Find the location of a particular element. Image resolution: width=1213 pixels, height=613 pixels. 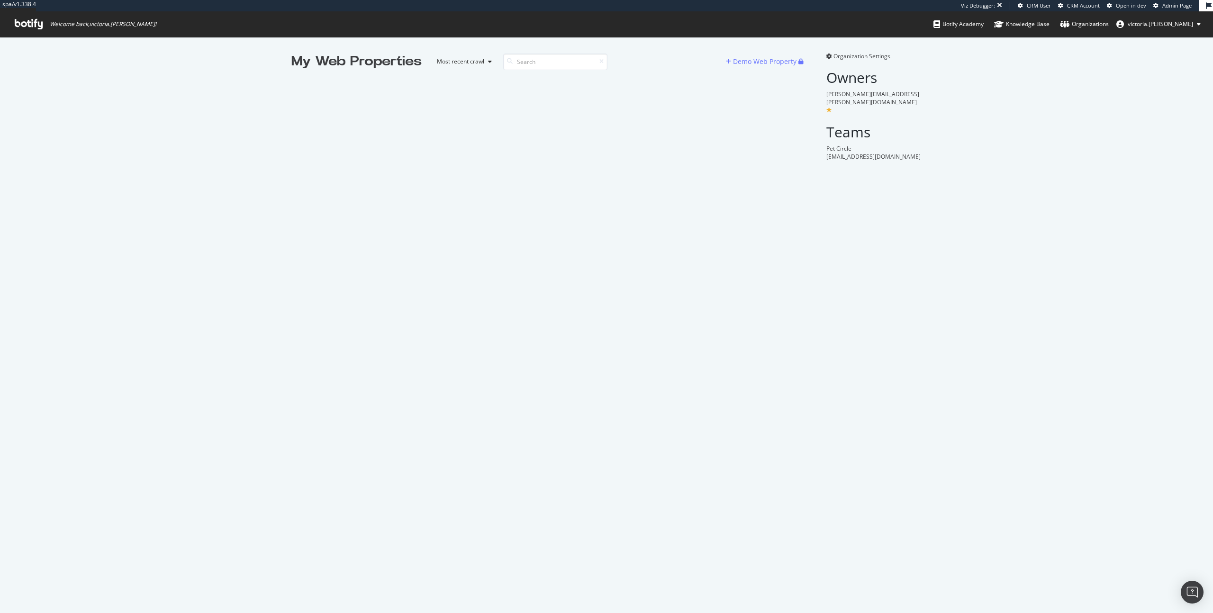

a: Botify Academy is located at coordinates (958, 24).